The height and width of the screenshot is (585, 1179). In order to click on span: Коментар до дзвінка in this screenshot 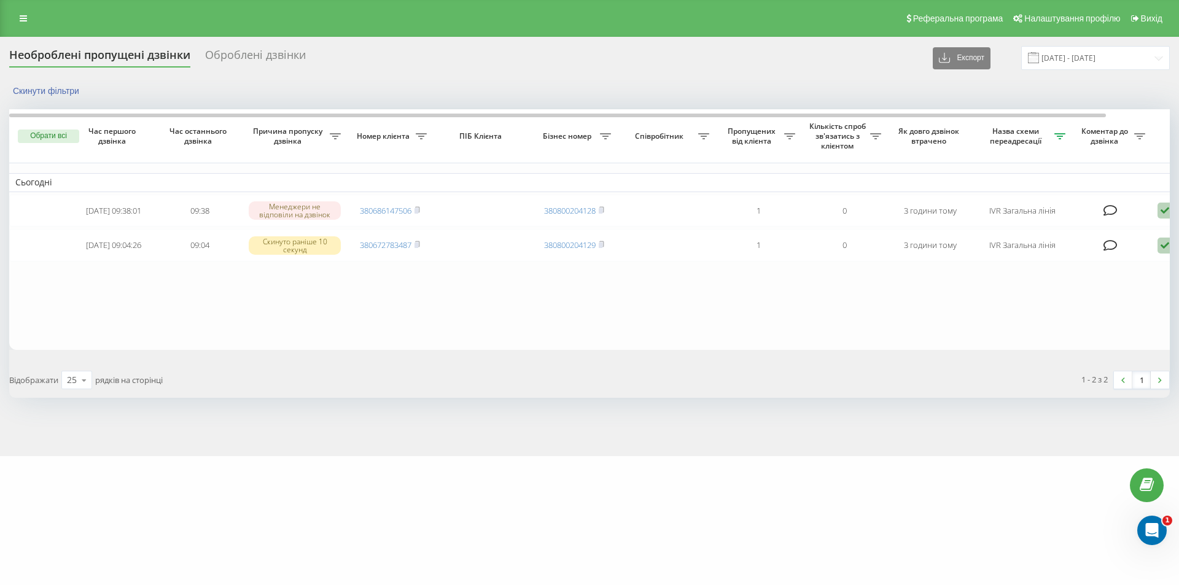, I will do `click(1106, 136)`.